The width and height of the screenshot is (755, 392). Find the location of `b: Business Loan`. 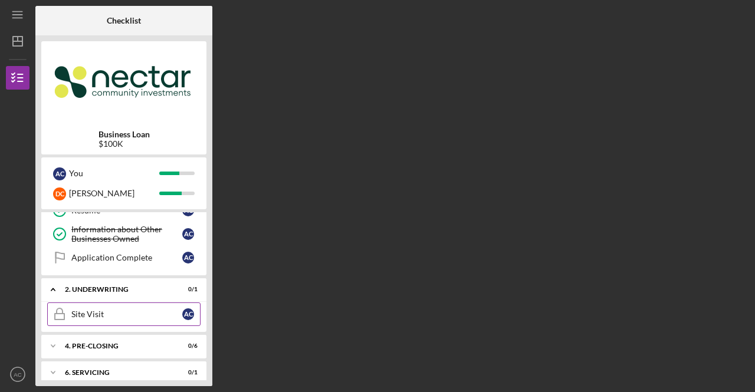

b: Business Loan is located at coordinates (124, 134).